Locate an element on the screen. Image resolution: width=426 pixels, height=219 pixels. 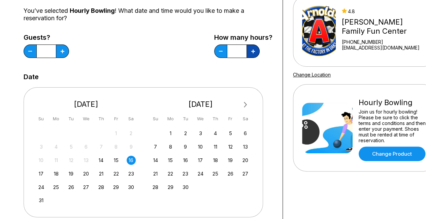
div: Choose Monday, September 29th, 2025 is located at coordinates (170, 187).